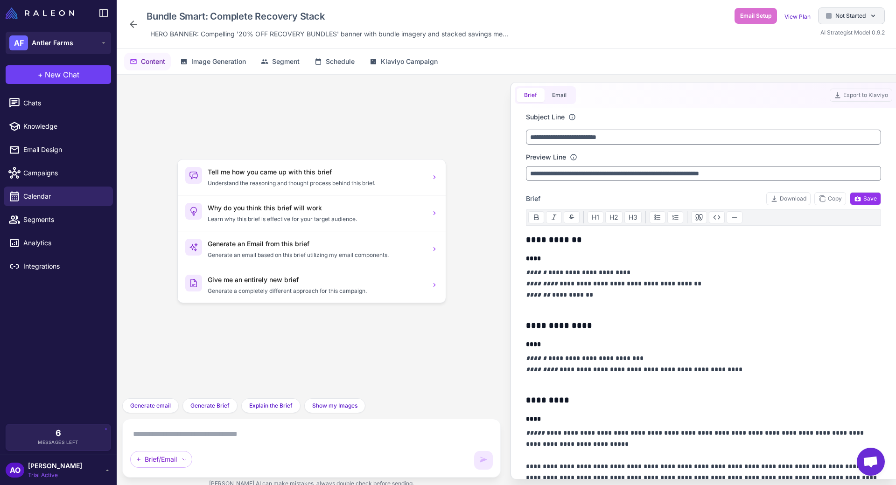 The height and width of the screenshot is (485, 896). I want to click on button: Save, so click(865, 199).